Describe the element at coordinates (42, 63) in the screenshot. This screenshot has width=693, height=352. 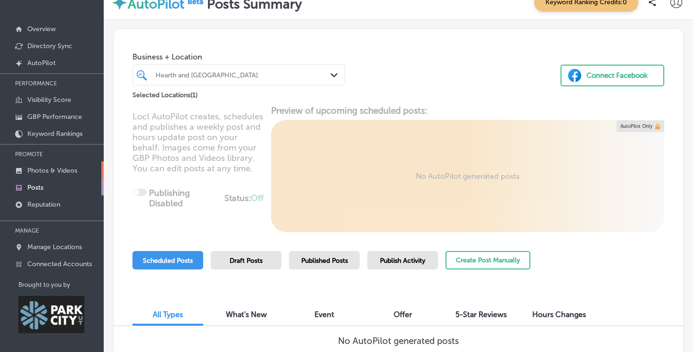
I see `p: AutoPilot` at that location.